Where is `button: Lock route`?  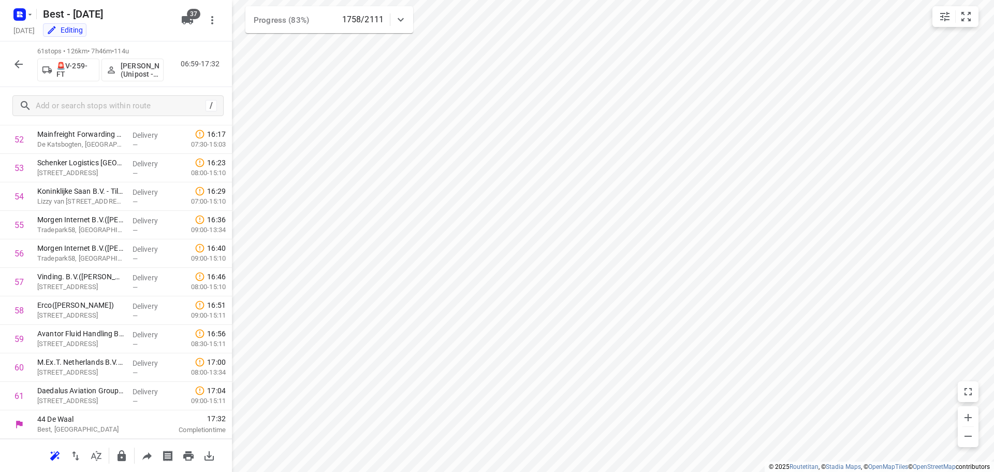
button: Lock route is located at coordinates (122, 455).